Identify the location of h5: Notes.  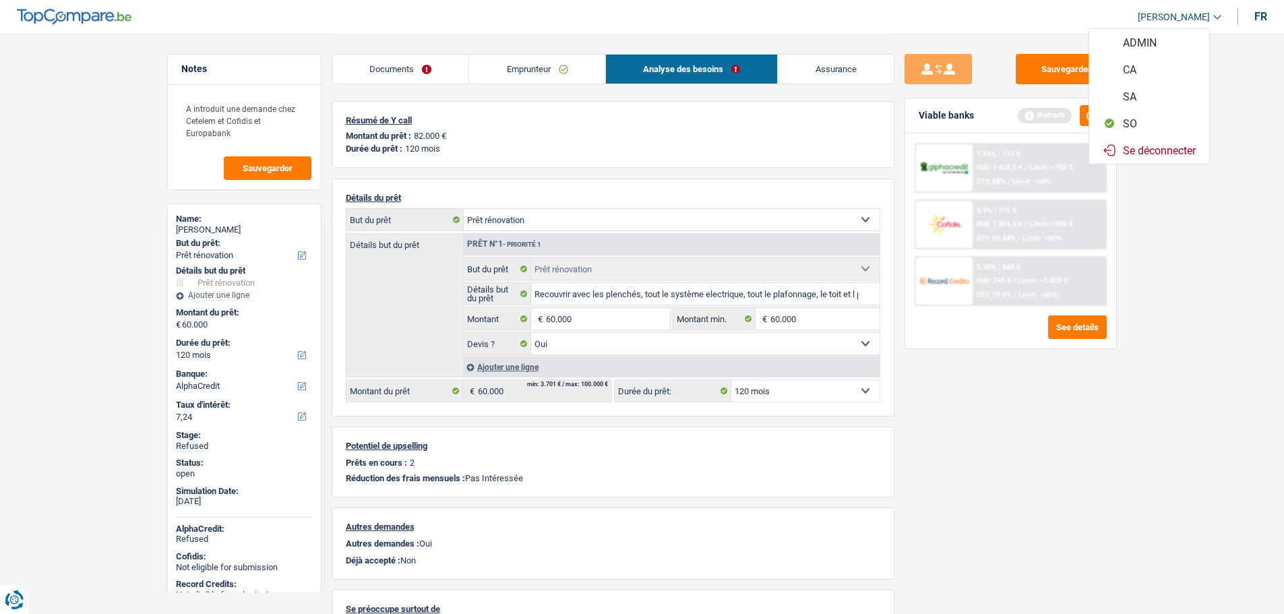
(244, 69).